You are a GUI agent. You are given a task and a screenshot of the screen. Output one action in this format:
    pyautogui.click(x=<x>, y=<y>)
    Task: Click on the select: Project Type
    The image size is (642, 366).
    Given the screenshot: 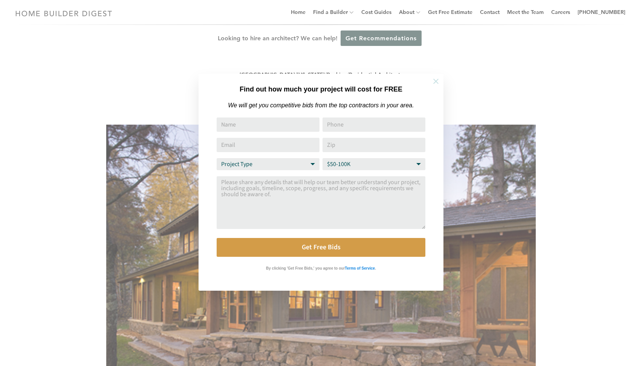 What is the action you would take?
    pyautogui.click(x=268, y=164)
    